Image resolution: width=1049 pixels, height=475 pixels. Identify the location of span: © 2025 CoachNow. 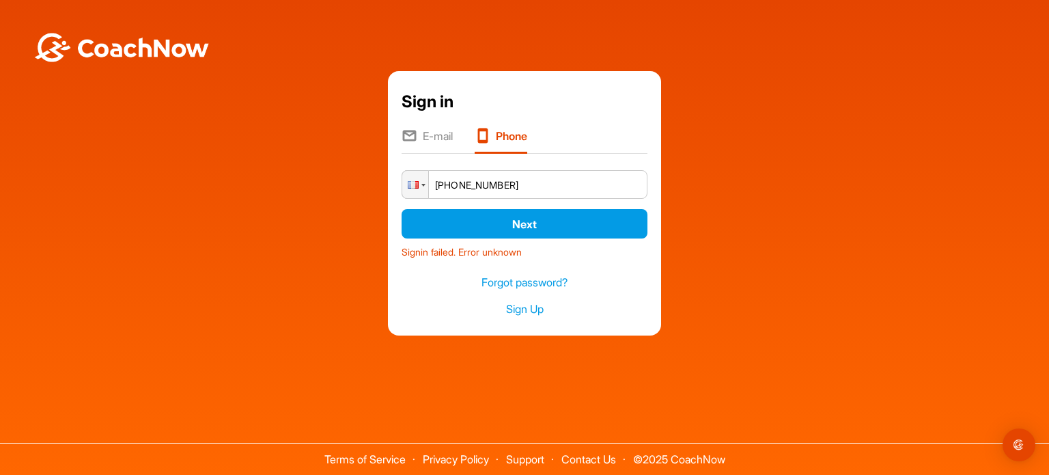
(679, 453).